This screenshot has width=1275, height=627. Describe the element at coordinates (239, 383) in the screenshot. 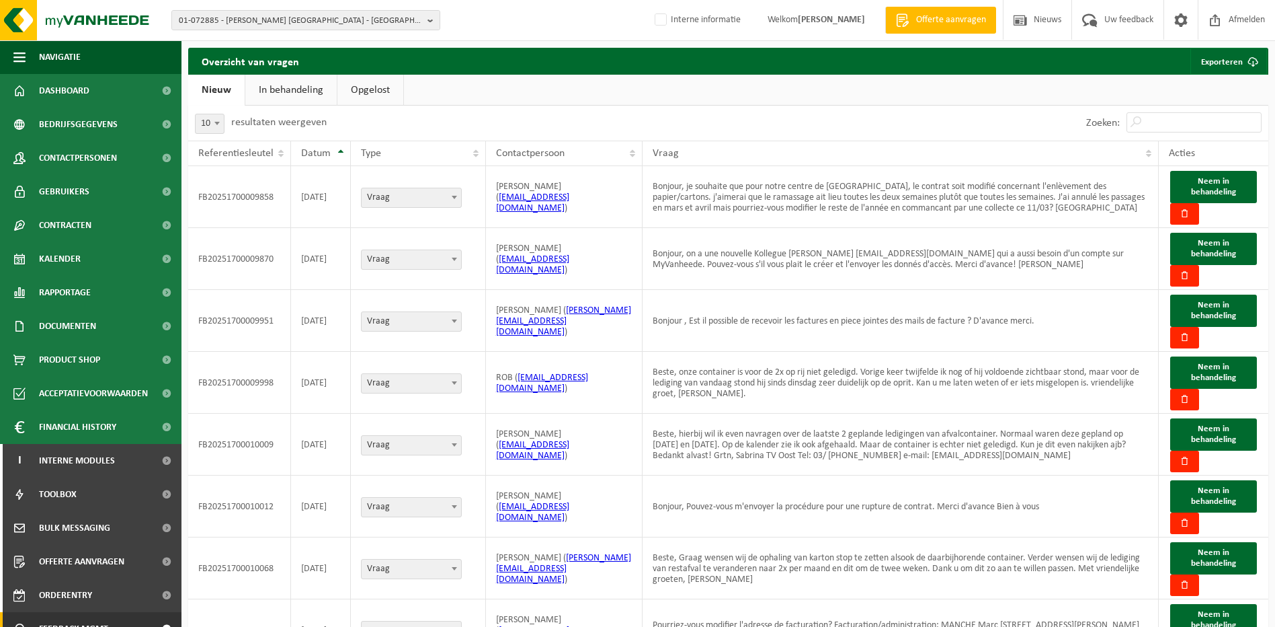

I see `td: FB20251700009998` at that location.